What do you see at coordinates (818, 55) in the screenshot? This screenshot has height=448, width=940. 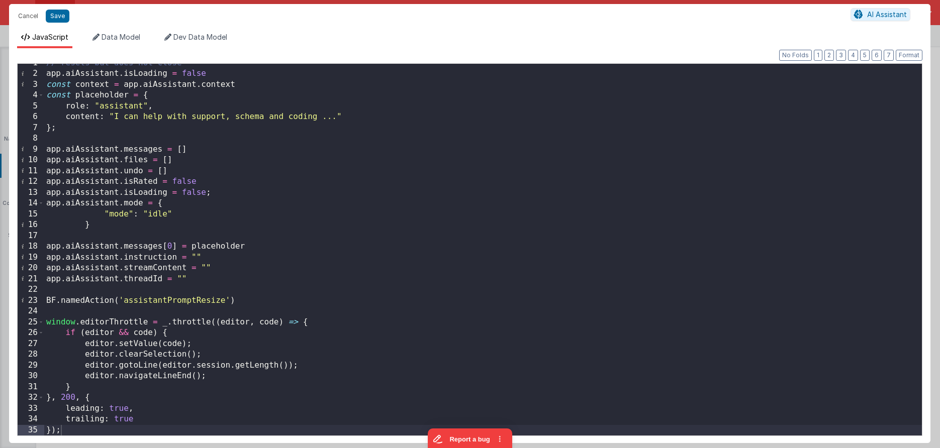 I see `button: 1` at bounding box center [818, 55].